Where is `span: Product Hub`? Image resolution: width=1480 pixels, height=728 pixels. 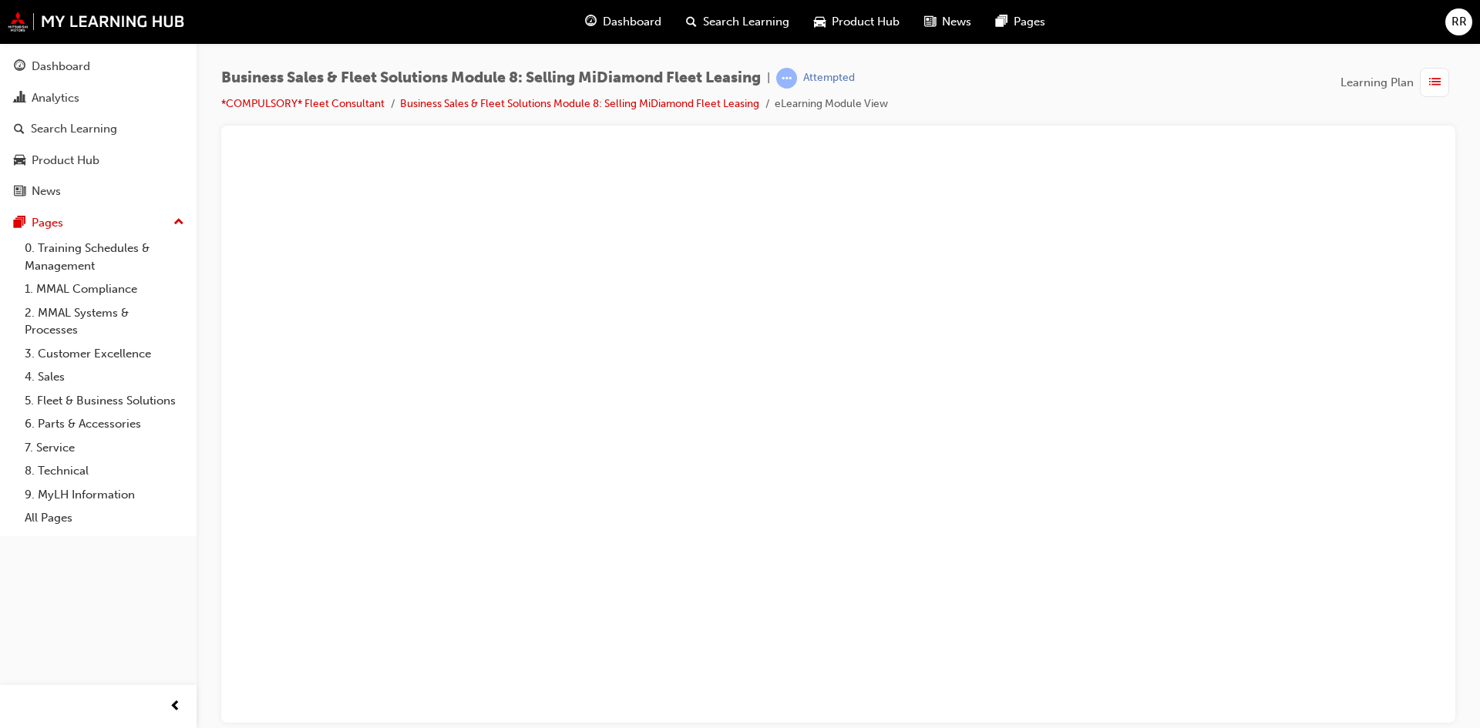 span: Product Hub is located at coordinates (865, 22).